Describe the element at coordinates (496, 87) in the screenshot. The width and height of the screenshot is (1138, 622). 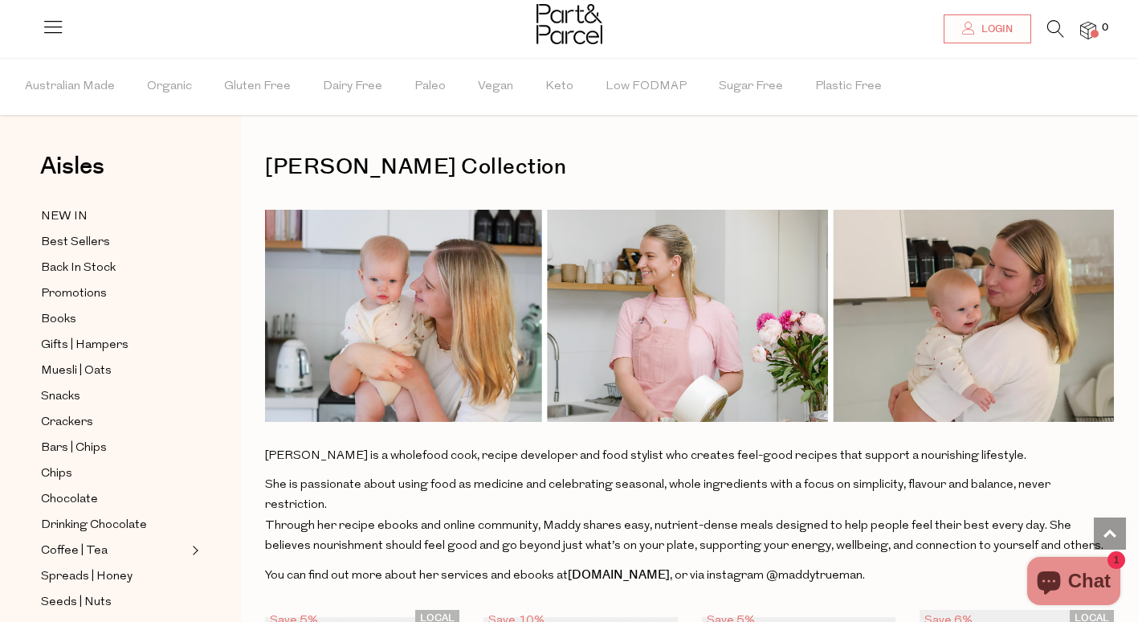
I see `span: Vegan` at that location.